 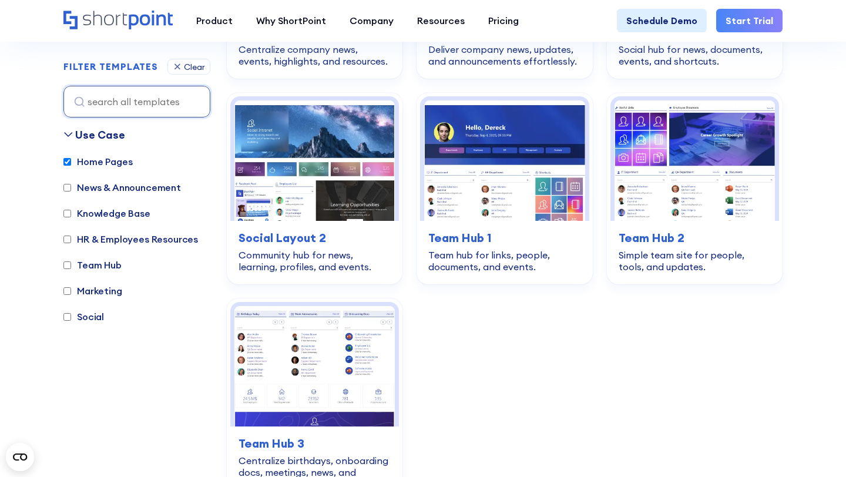 I want to click on a: Pricing, so click(x=504, y=21).